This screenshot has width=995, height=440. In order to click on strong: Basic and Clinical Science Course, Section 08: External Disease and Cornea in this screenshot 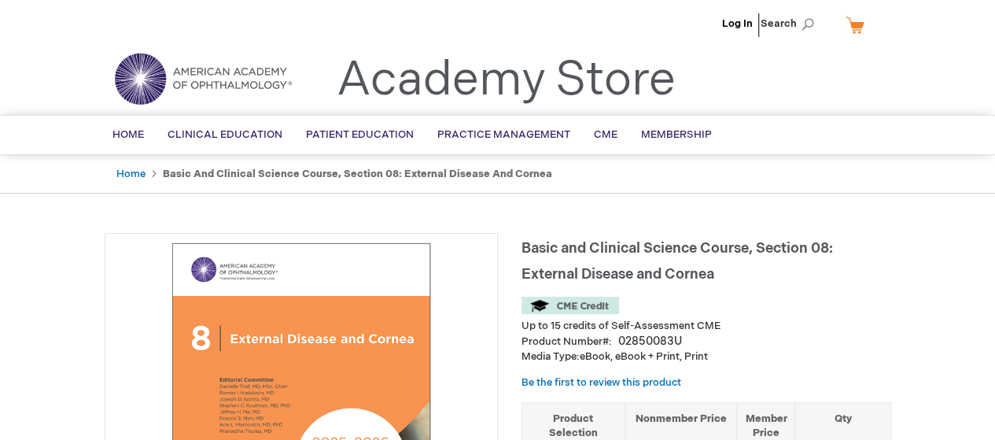, I will do `click(357, 174)`.